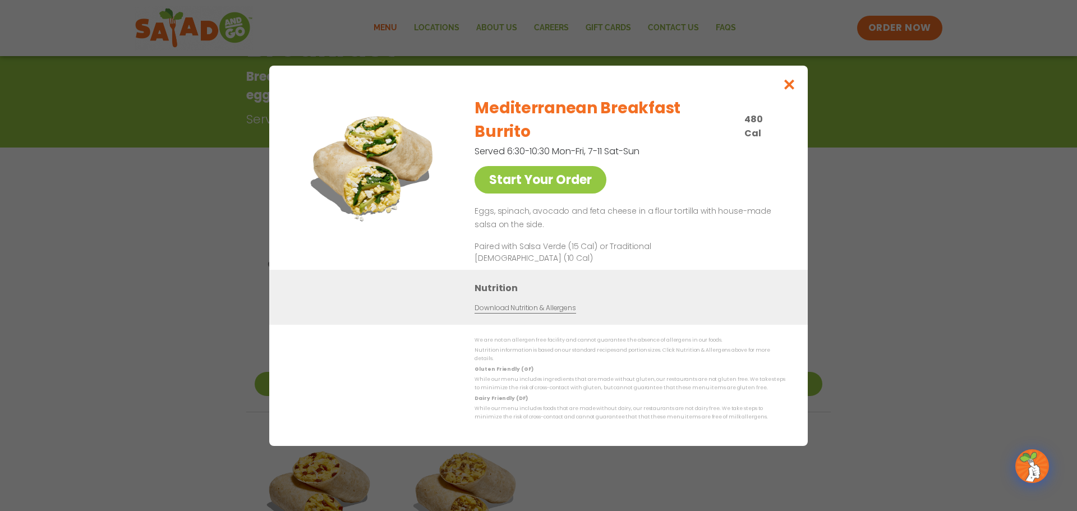 The image size is (1077, 511). I want to click on p: While our menu includes ingredients that are made without gluten, our restaurants are not gluten ..., so click(630, 384).